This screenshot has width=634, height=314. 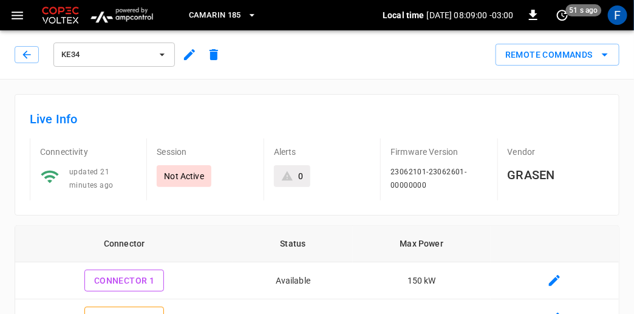 I want to click on p: Firmware Version, so click(x=439, y=152).